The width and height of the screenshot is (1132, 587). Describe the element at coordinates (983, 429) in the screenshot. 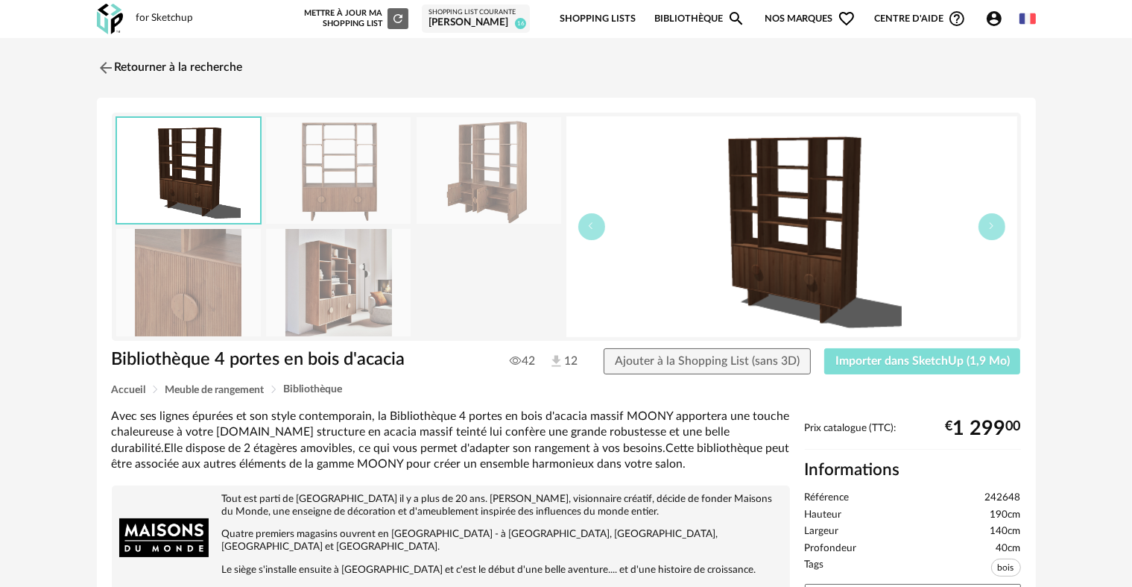

I see `div: € 00` at that location.